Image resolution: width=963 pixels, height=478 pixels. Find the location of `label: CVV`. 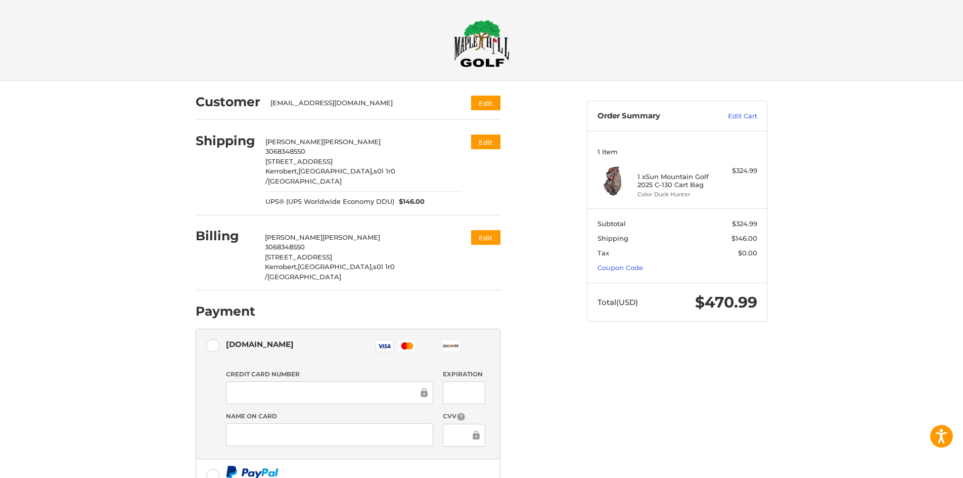

label: CVV is located at coordinates (464, 416).